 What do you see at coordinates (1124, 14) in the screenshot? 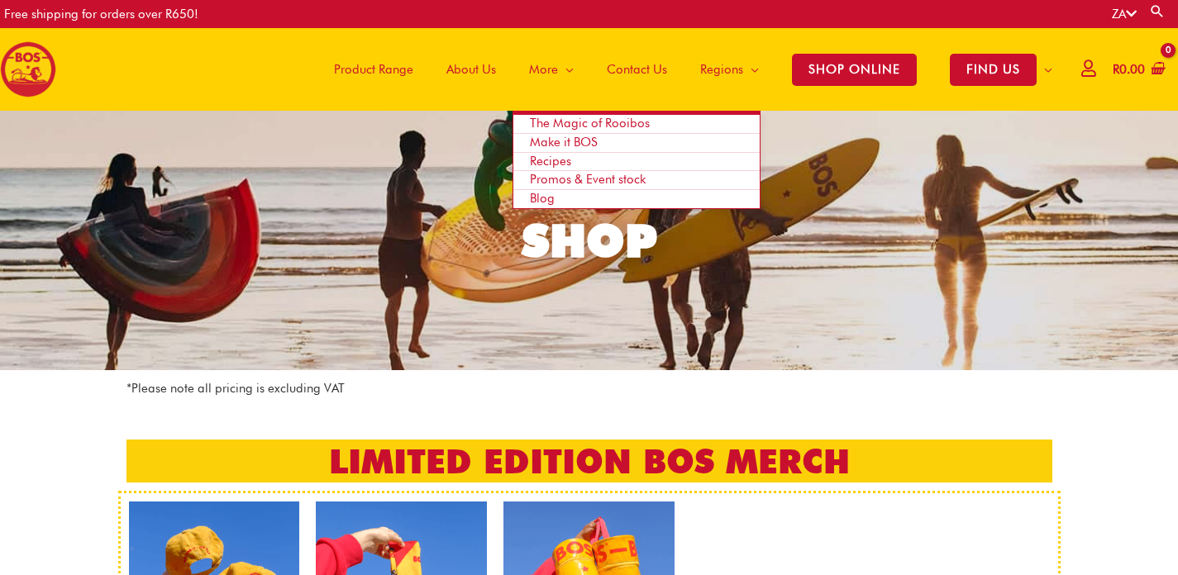
I see `a: ZA` at bounding box center [1124, 14].